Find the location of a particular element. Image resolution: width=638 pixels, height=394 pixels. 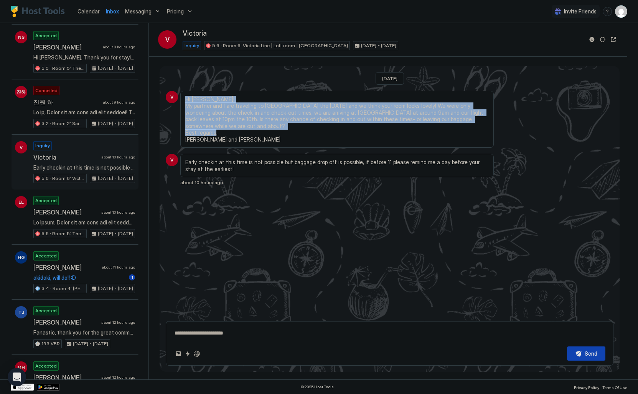

span: Terms Of Use is located at coordinates (615, 388).